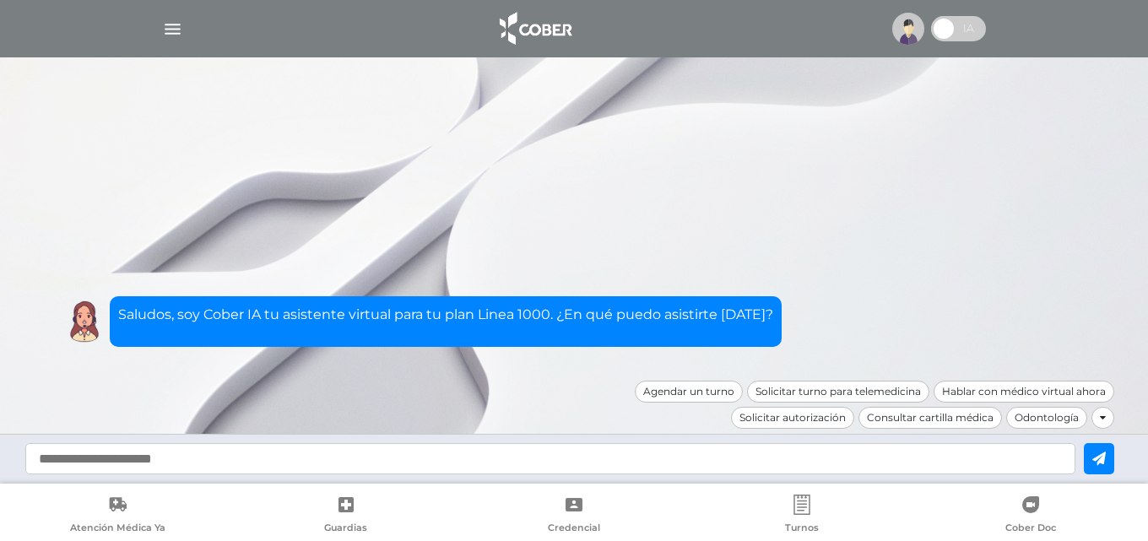 This screenshot has height=541, width=1148. Describe the element at coordinates (802, 529) in the screenshot. I see `span: Turnos` at that location.